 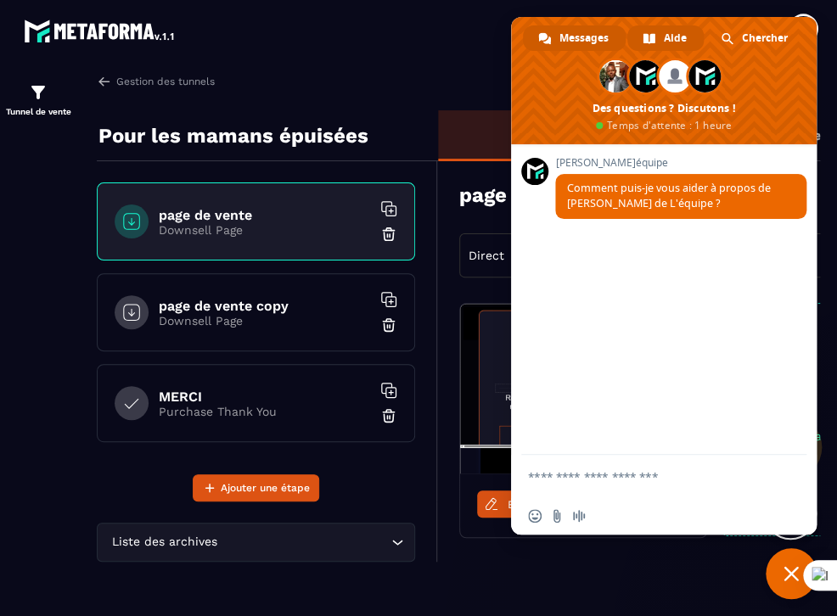 What do you see at coordinates (791, 574) in the screenshot?
I see `a: Fermer le chat` at bounding box center [791, 574].